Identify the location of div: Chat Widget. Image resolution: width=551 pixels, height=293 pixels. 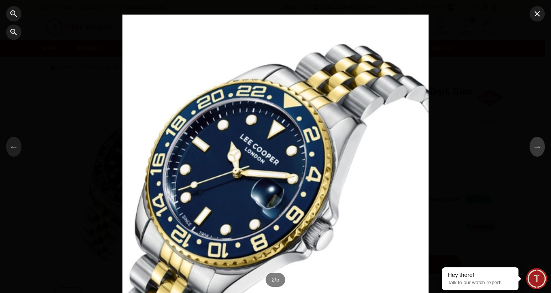
(537, 278).